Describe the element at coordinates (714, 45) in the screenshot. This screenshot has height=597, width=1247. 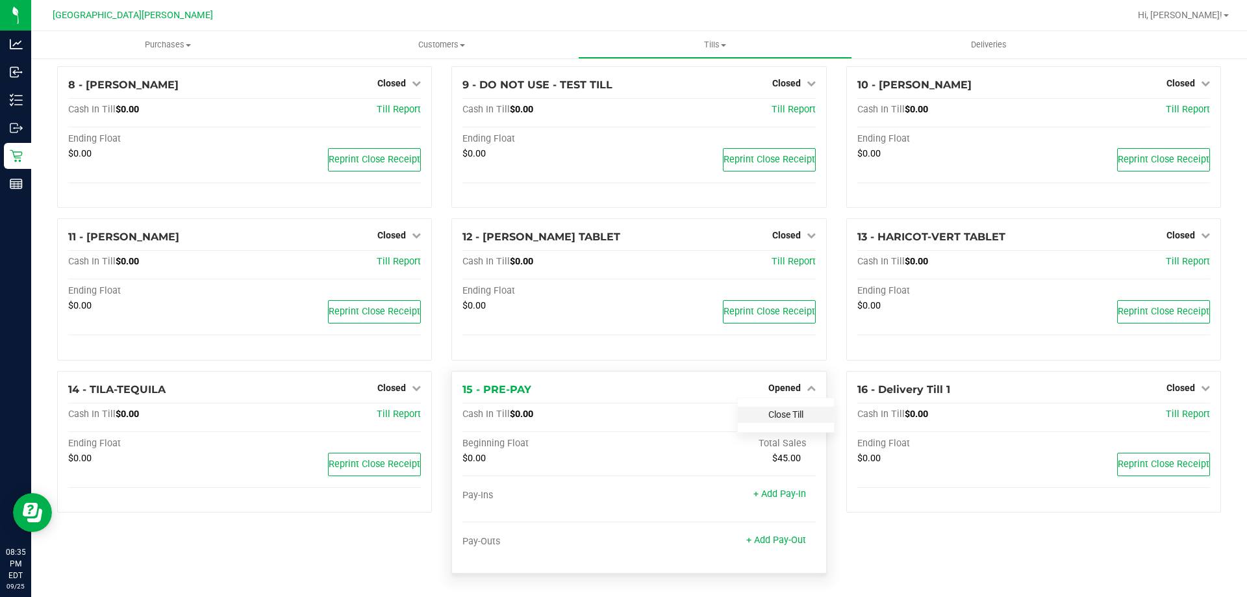
I see `a: Tills` at that location.